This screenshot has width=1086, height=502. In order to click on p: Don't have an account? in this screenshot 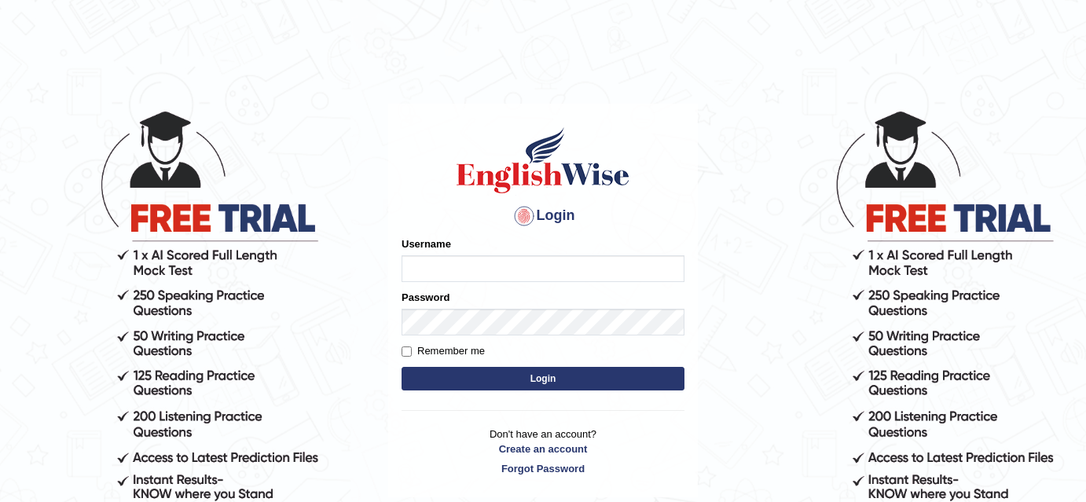, I will do `click(543, 451)`.